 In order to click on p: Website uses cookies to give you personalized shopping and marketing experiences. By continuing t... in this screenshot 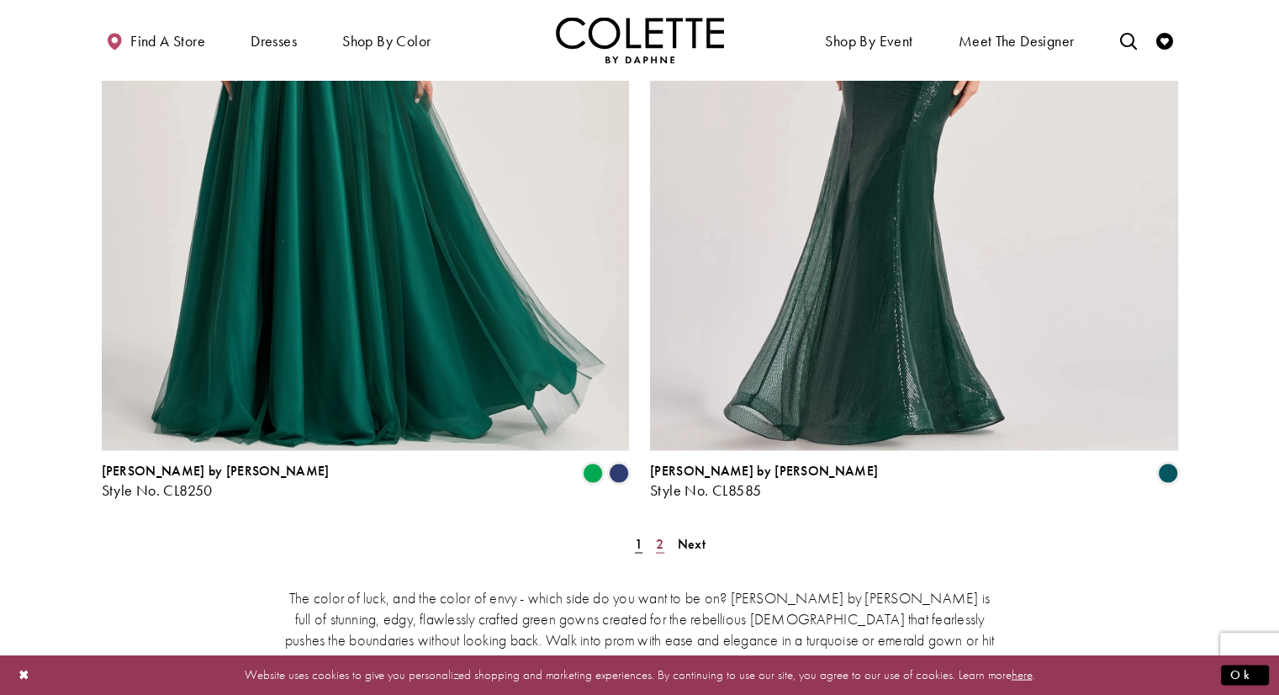, I will do `click(639, 675)`.